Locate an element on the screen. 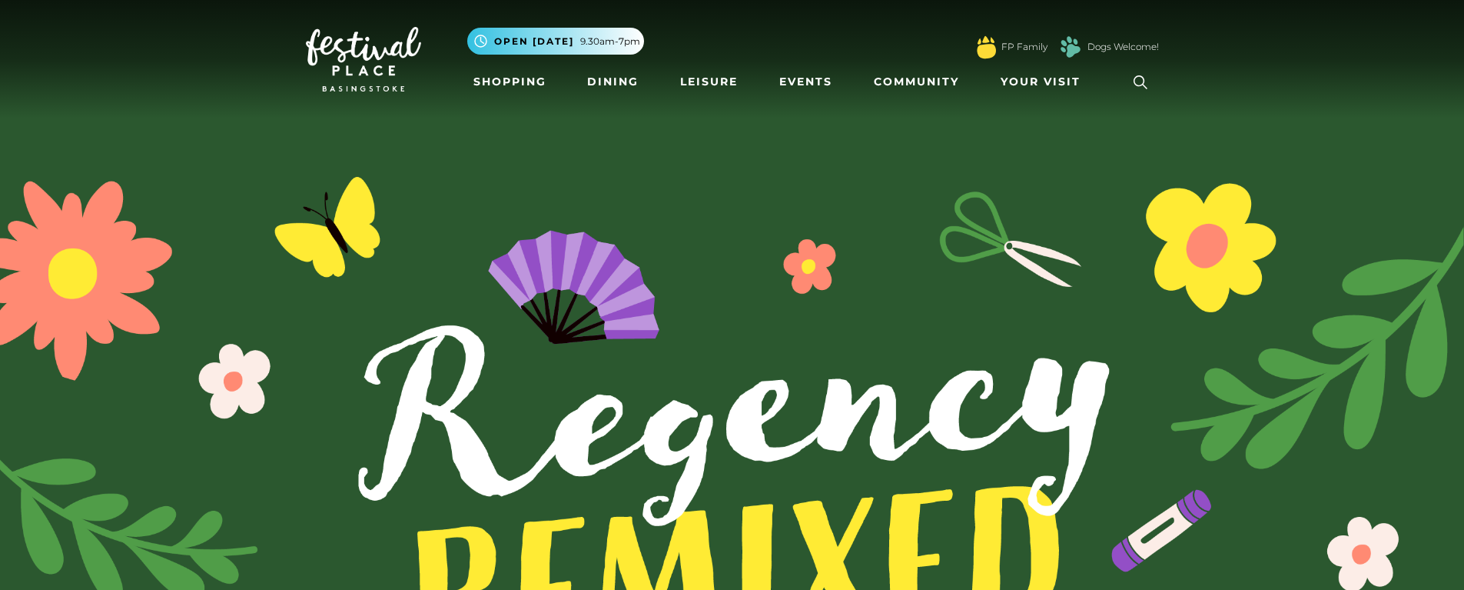 Image resolution: width=1464 pixels, height=590 pixels. a: Leisure is located at coordinates (709, 81).